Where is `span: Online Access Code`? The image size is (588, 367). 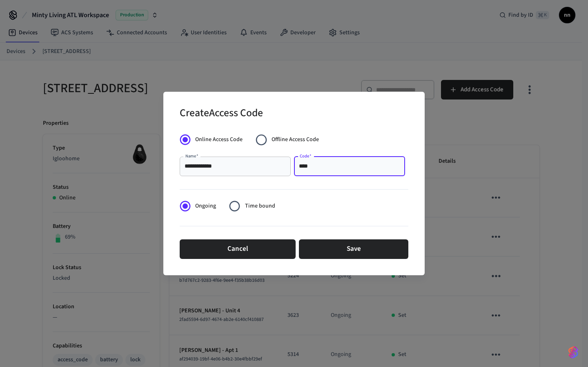 span: Online Access Code is located at coordinates (219, 140).